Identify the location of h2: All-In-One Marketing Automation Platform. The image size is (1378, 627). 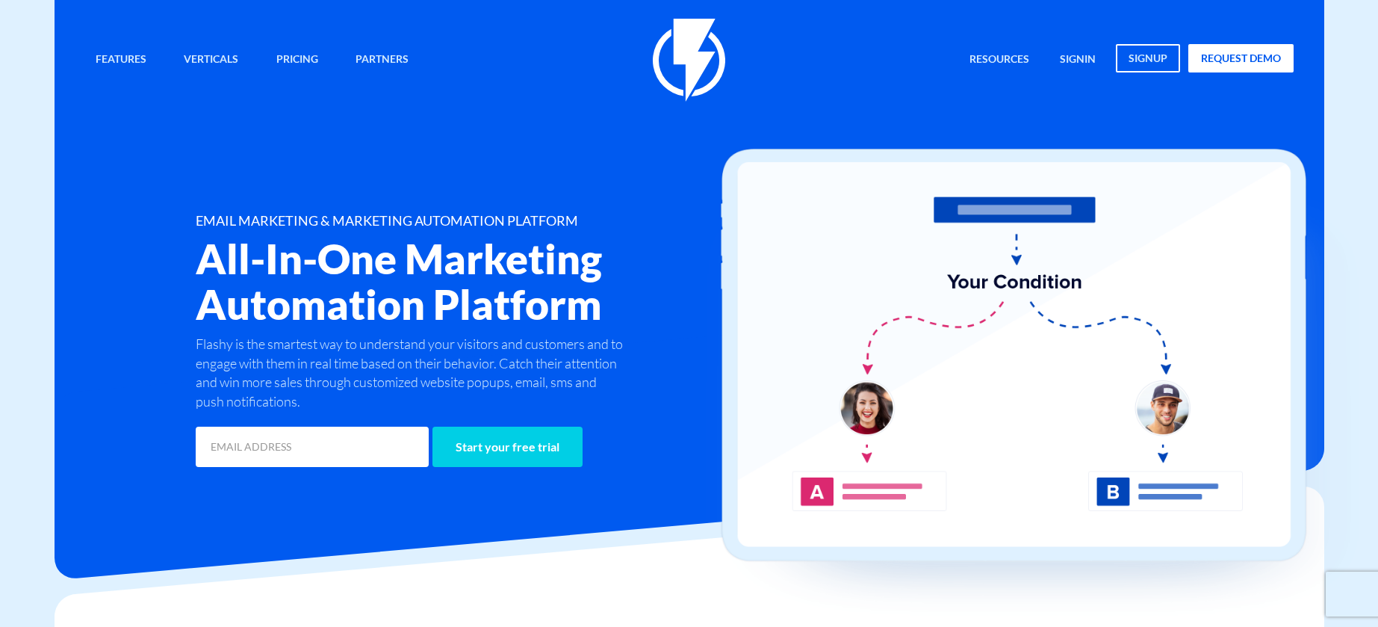
(487, 282).